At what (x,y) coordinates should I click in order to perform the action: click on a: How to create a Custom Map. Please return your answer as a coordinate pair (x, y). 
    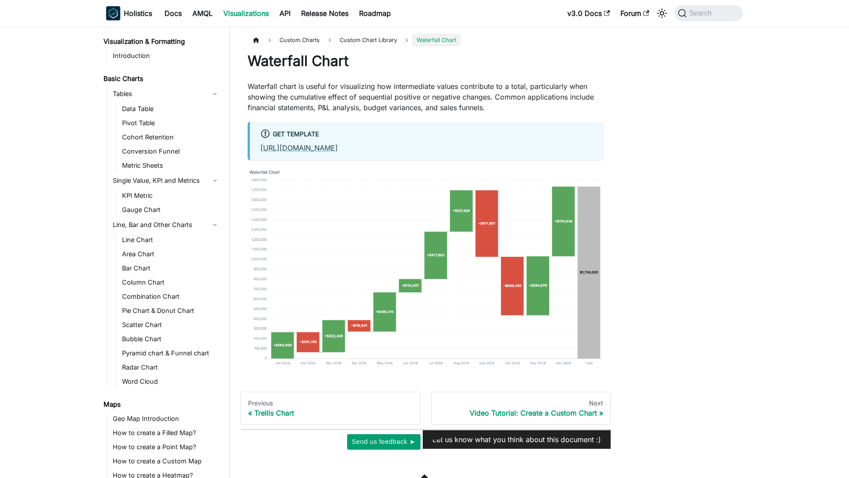
    Looking at the image, I should click on (166, 461).